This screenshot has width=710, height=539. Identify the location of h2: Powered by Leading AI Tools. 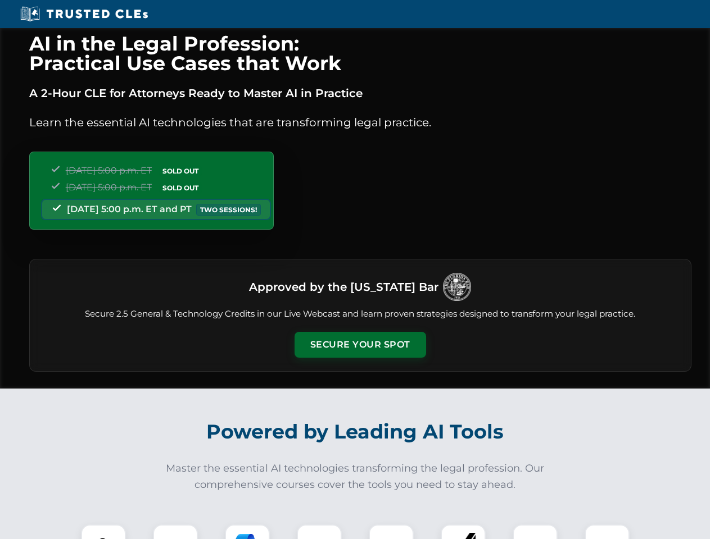
(355, 432).